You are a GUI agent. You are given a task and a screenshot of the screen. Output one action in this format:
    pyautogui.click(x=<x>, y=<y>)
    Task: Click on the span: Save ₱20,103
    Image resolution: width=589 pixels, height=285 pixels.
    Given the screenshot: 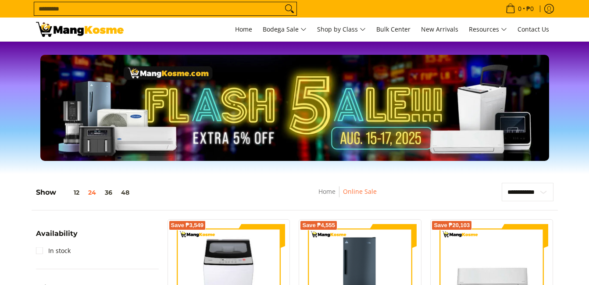 What is the action you would take?
    pyautogui.click(x=452, y=226)
    